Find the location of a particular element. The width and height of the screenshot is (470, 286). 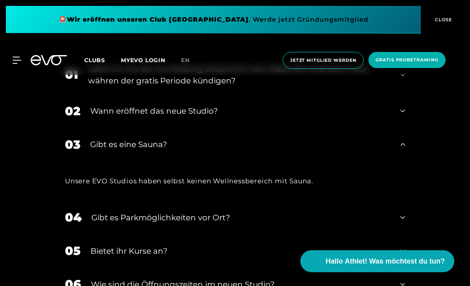

a: Gratis Probetraining is located at coordinates (407, 60).